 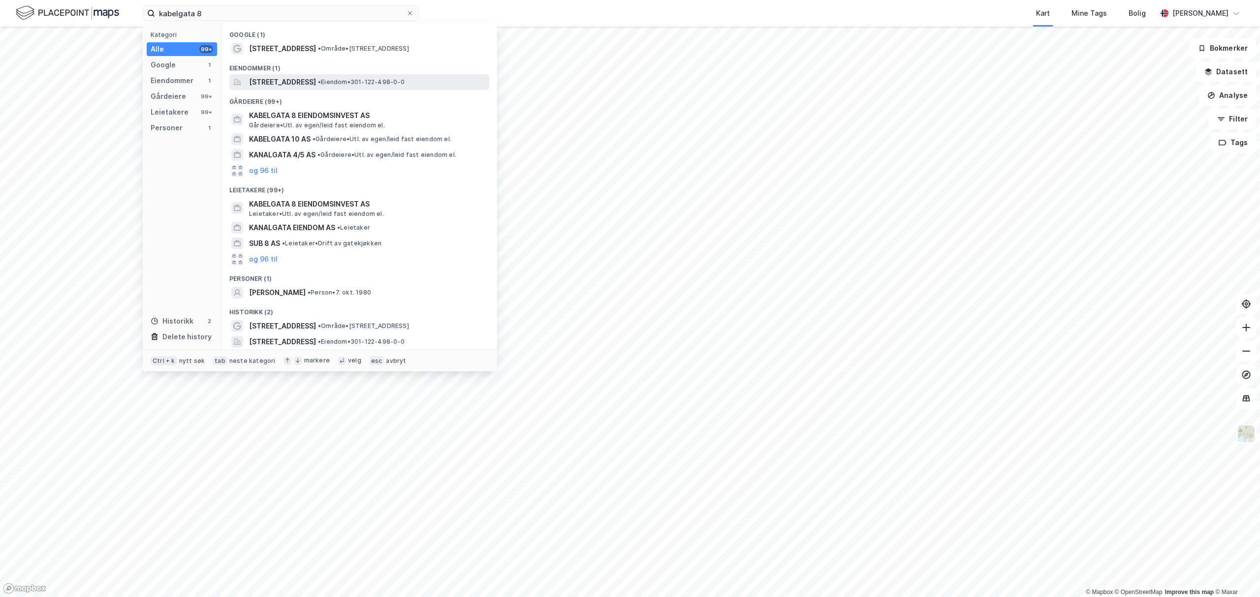 What do you see at coordinates (339, 293) in the screenshot?
I see `span: Person • 7. okt. 1980` at bounding box center [339, 293].